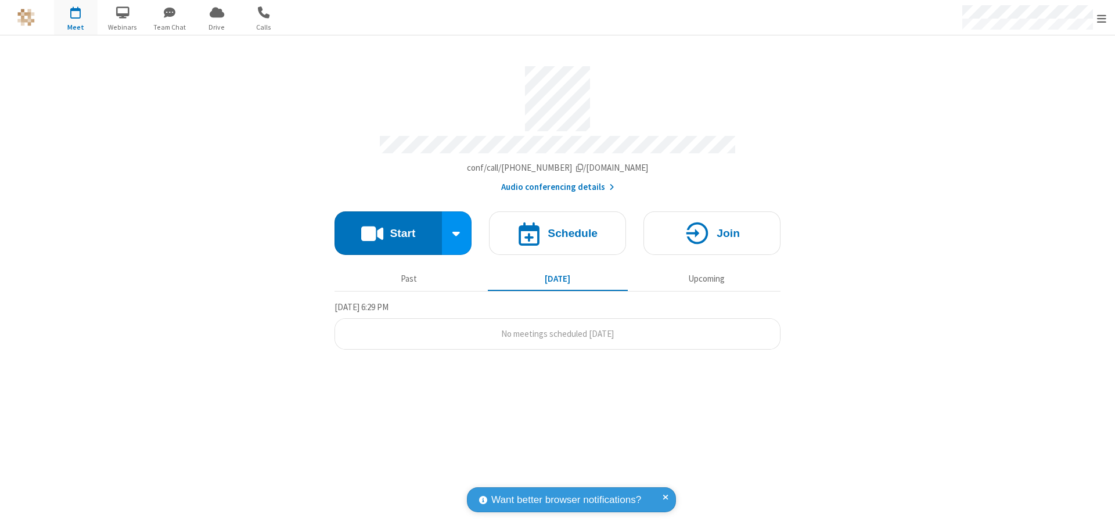 The height and width of the screenshot is (532, 1115). What do you see at coordinates (170, 27) in the screenshot?
I see `span: Team Chat` at bounding box center [170, 27].